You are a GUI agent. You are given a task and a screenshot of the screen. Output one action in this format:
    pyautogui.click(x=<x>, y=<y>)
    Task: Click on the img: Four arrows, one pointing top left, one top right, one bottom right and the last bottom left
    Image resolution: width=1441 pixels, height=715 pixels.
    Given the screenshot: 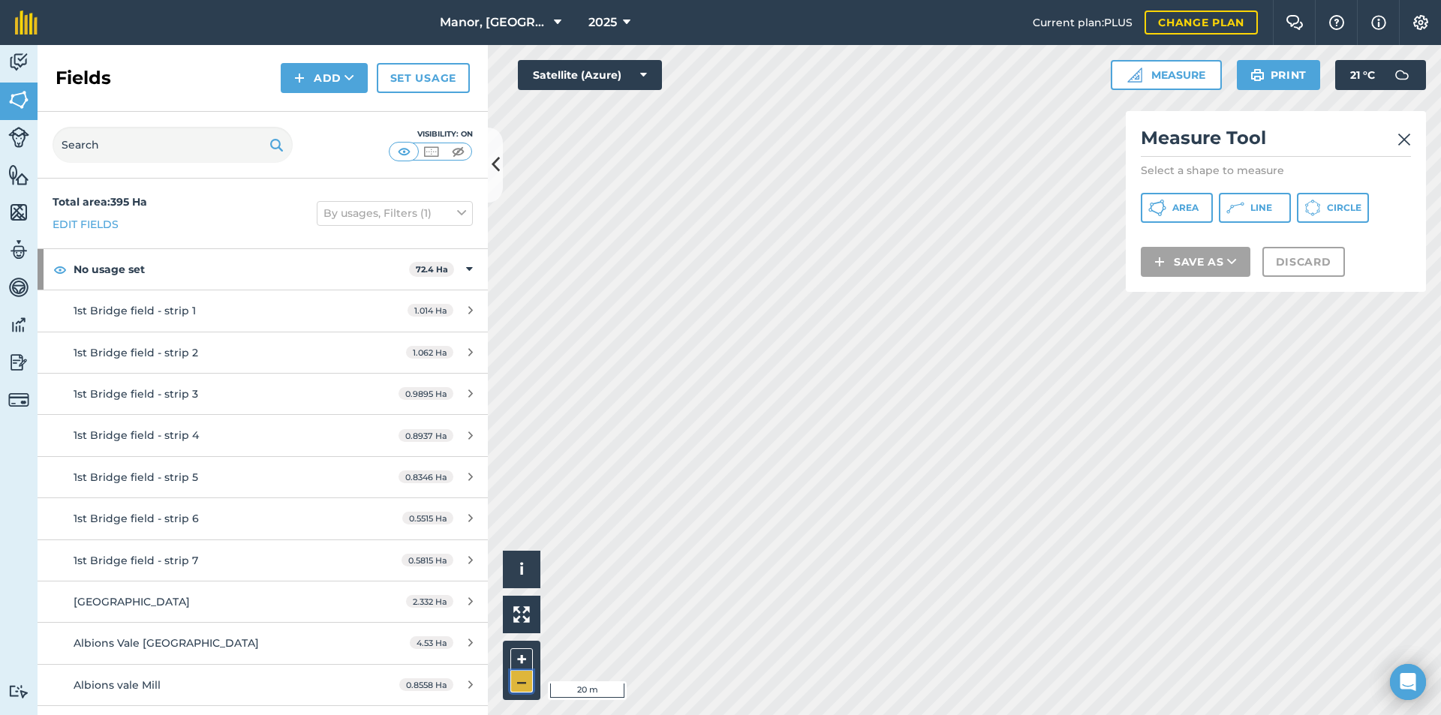 What is the action you would take?
    pyautogui.click(x=522, y=615)
    